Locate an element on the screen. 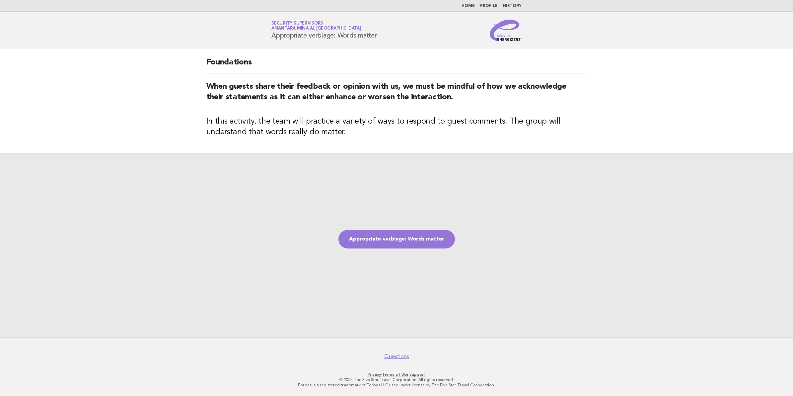  a: Questions is located at coordinates (397, 356).